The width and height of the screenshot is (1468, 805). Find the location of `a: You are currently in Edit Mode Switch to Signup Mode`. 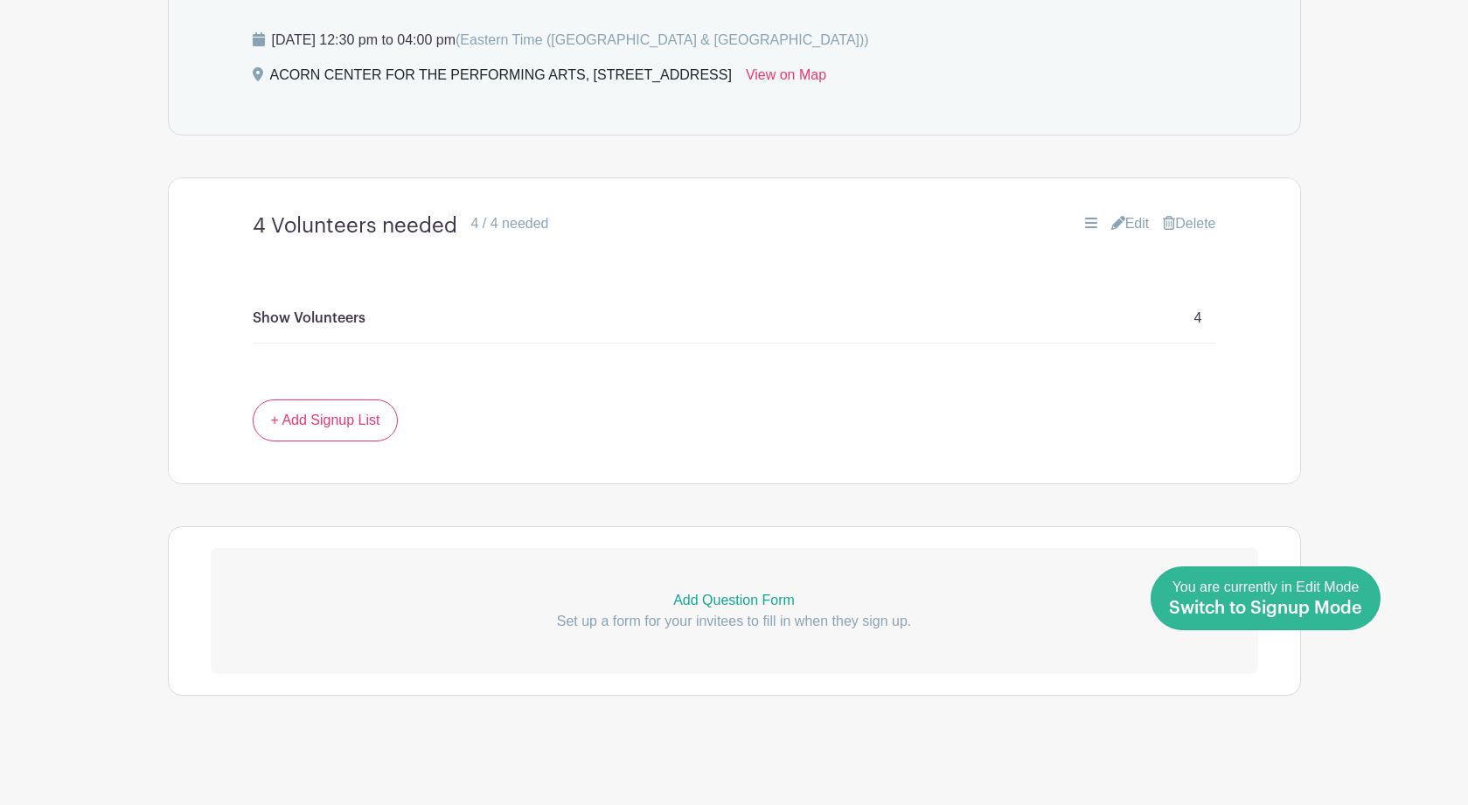

a: You are currently in Edit Mode Switch to Signup Mode is located at coordinates (1266, 598).